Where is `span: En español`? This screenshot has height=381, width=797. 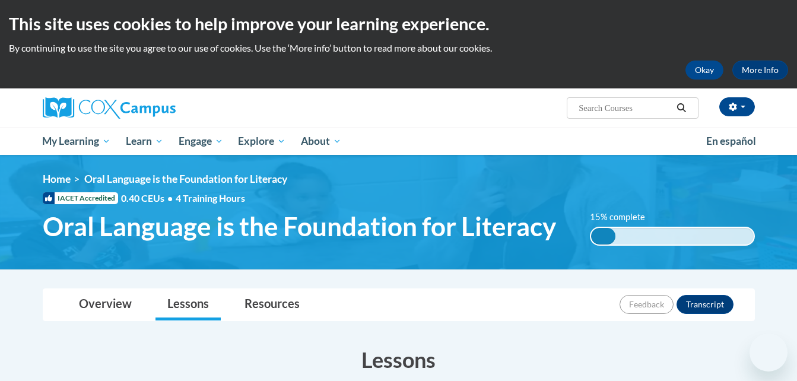 span: En español is located at coordinates (731, 141).